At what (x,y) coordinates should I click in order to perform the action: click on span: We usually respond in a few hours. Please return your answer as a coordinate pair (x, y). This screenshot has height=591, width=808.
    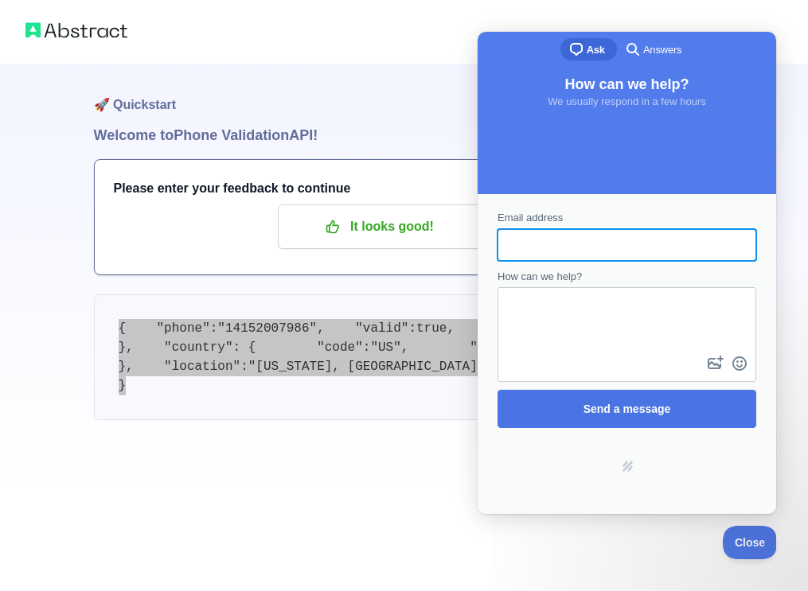
    Looking at the image, I should click on (149, 69).